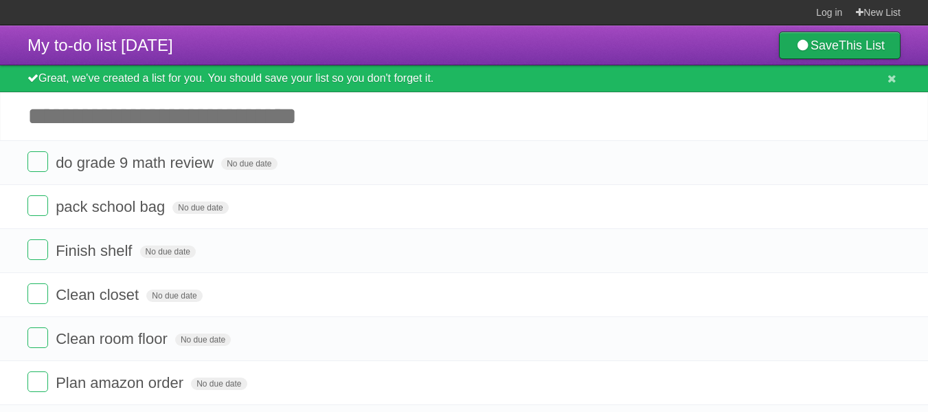 The image size is (928, 412). I want to click on span: pack school bag, so click(112, 206).